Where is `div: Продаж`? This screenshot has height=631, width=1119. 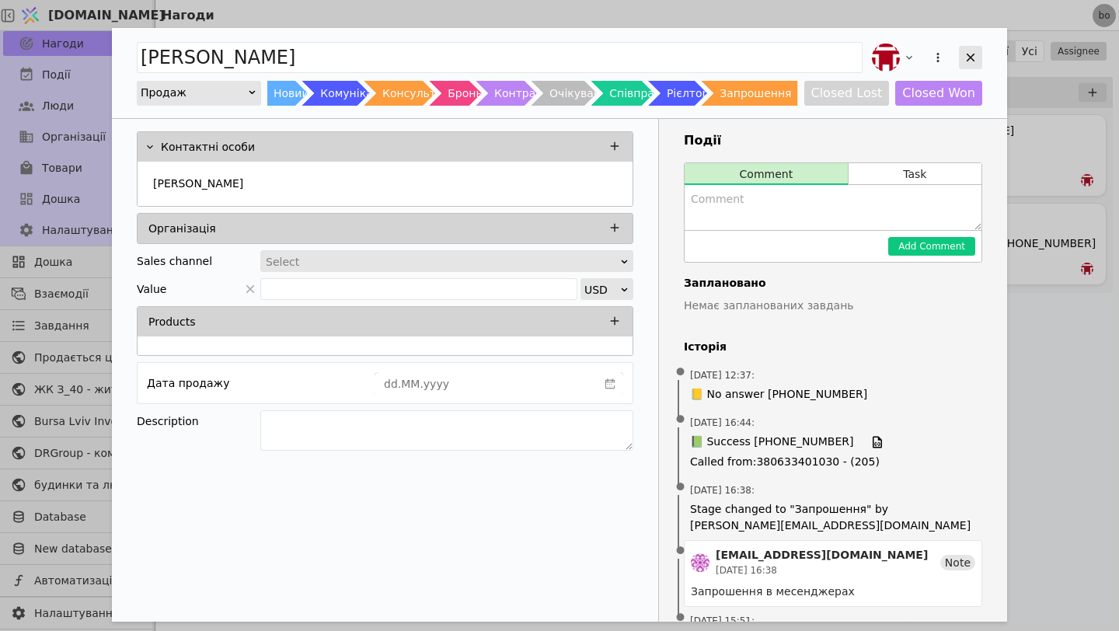
div: Продаж is located at coordinates (194, 93).